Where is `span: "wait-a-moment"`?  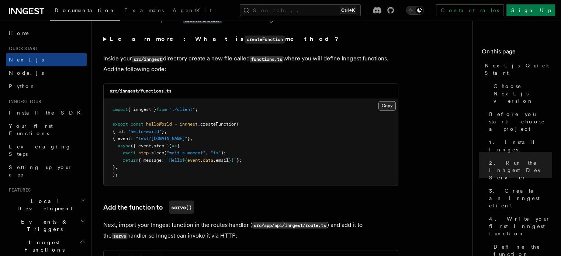
span: "wait-a-moment" is located at coordinates (186, 153).